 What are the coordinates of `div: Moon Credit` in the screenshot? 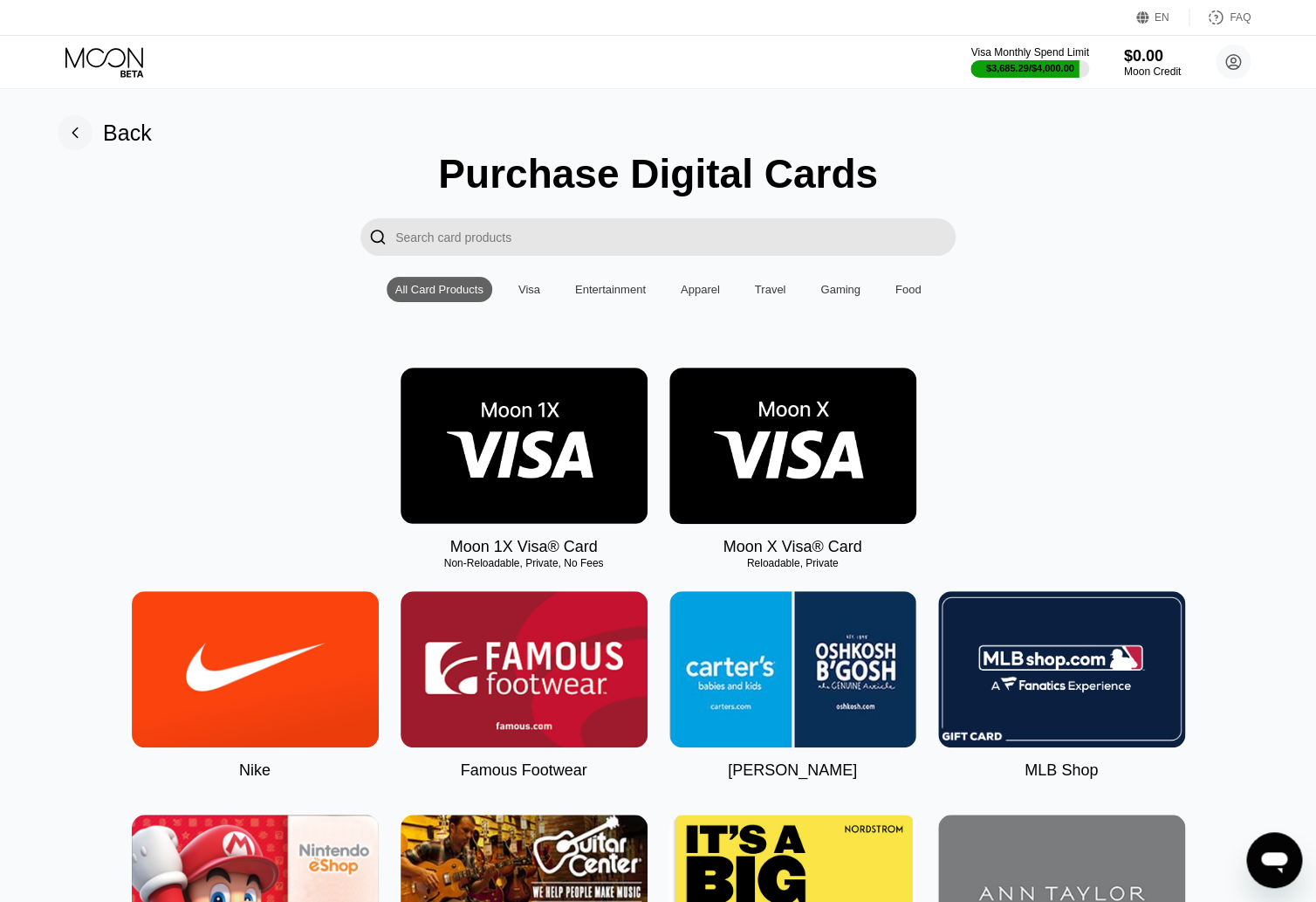 It's located at (1153, 72).